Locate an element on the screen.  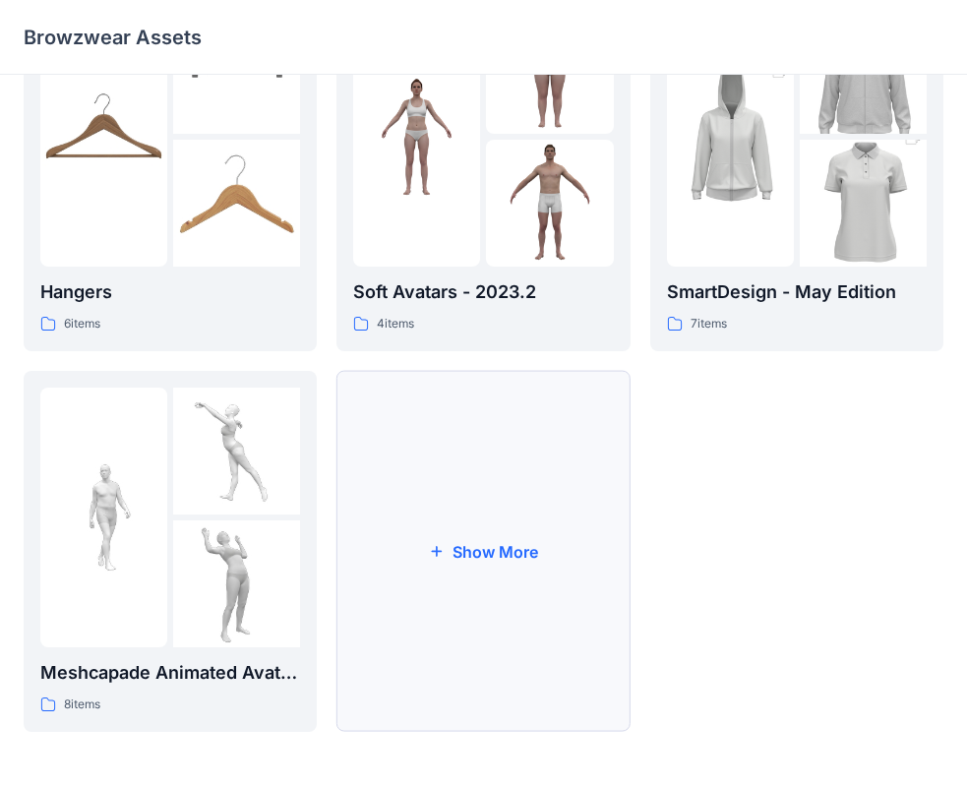
p: Hangers is located at coordinates (170, 292).